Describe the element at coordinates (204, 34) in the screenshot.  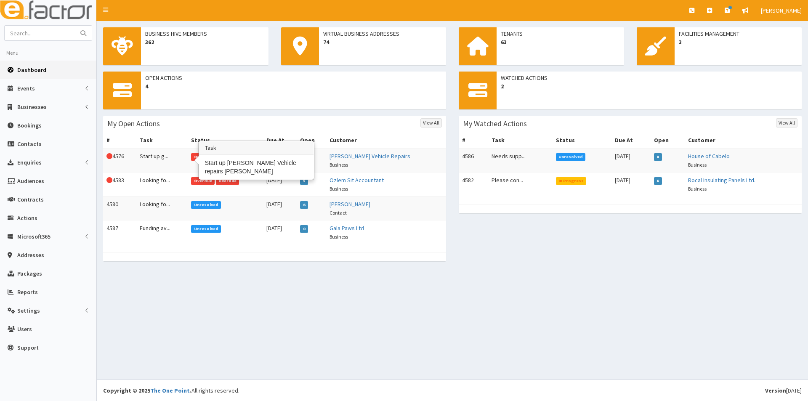
I see `span: Business Hive Members` at that location.